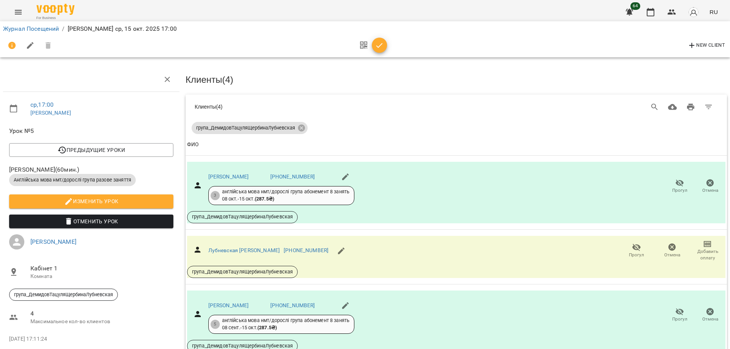  What do you see at coordinates (456, 145) in the screenshot?
I see `span: ФИО` at bounding box center [456, 145].